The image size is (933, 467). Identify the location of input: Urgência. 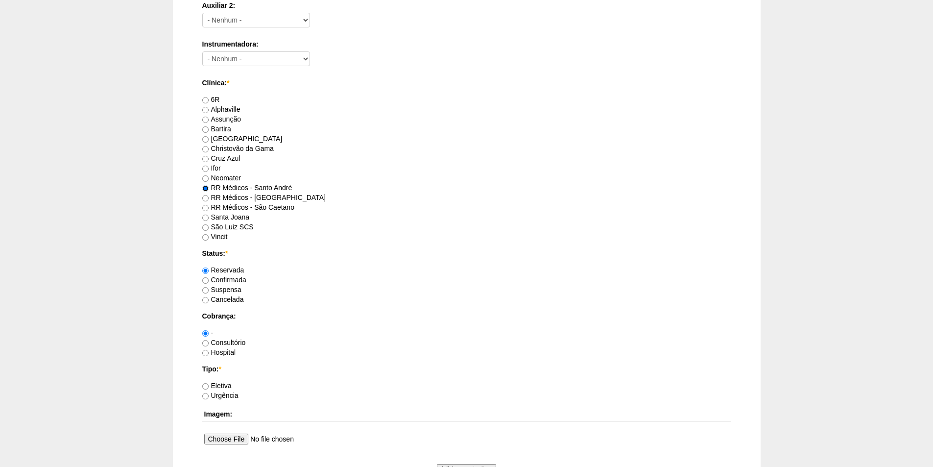
(205, 396).